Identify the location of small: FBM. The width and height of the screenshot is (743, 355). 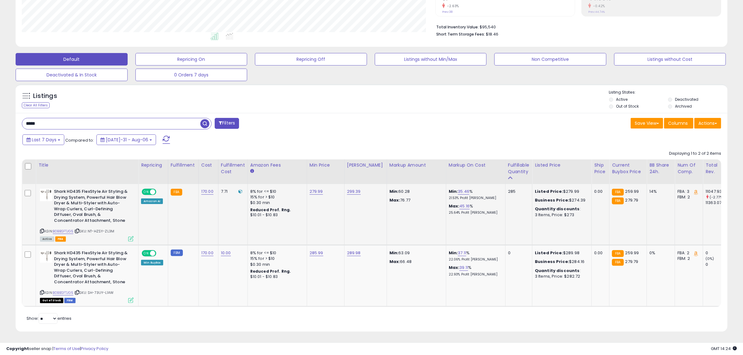
(177, 253).